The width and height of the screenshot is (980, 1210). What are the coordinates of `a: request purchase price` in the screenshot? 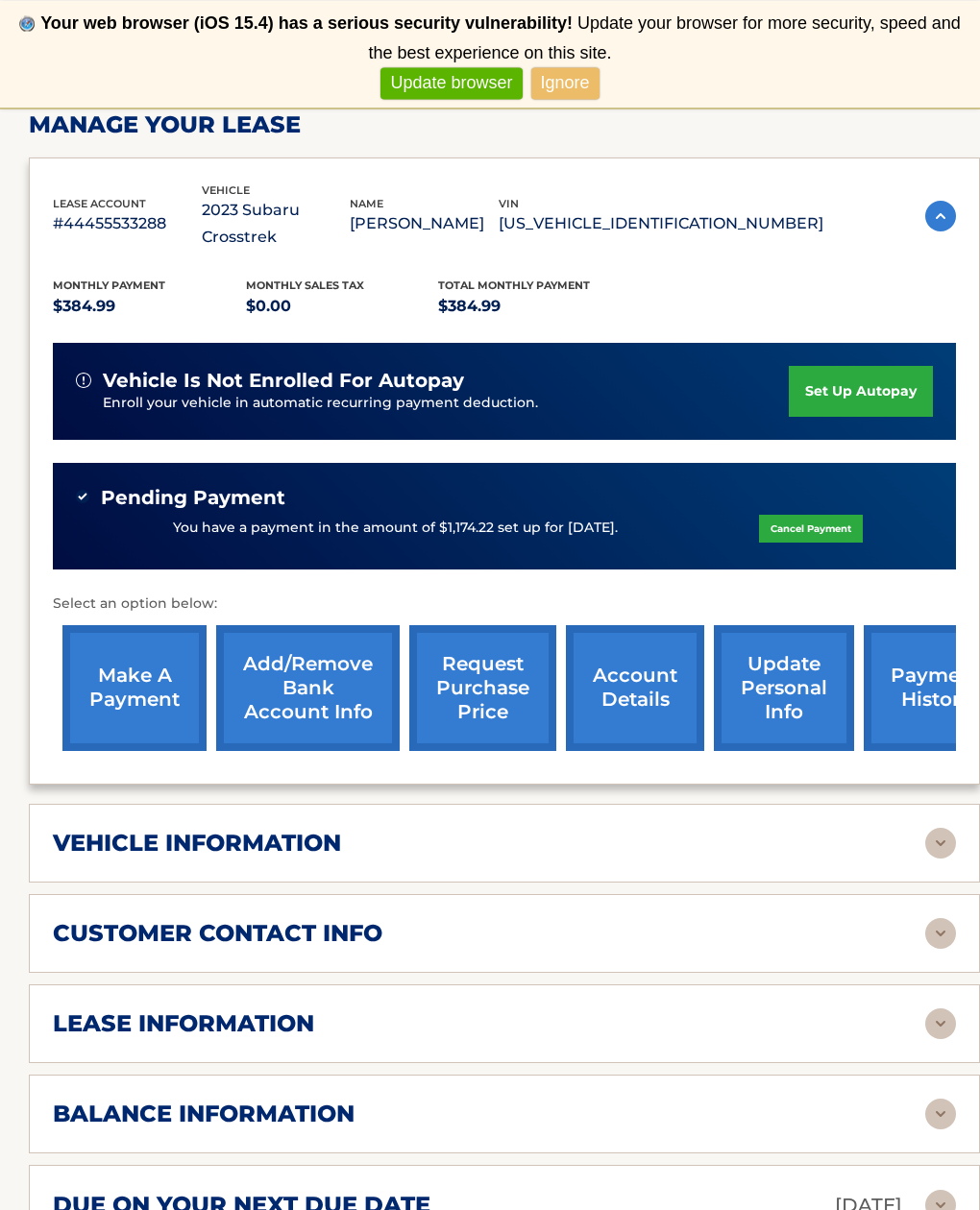 It's located at (483, 688).